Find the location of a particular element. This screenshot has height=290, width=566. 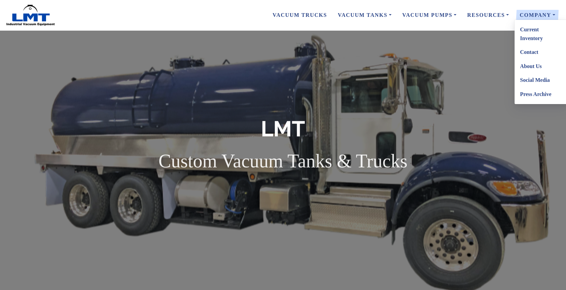

img: LMT is located at coordinates (31, 15).